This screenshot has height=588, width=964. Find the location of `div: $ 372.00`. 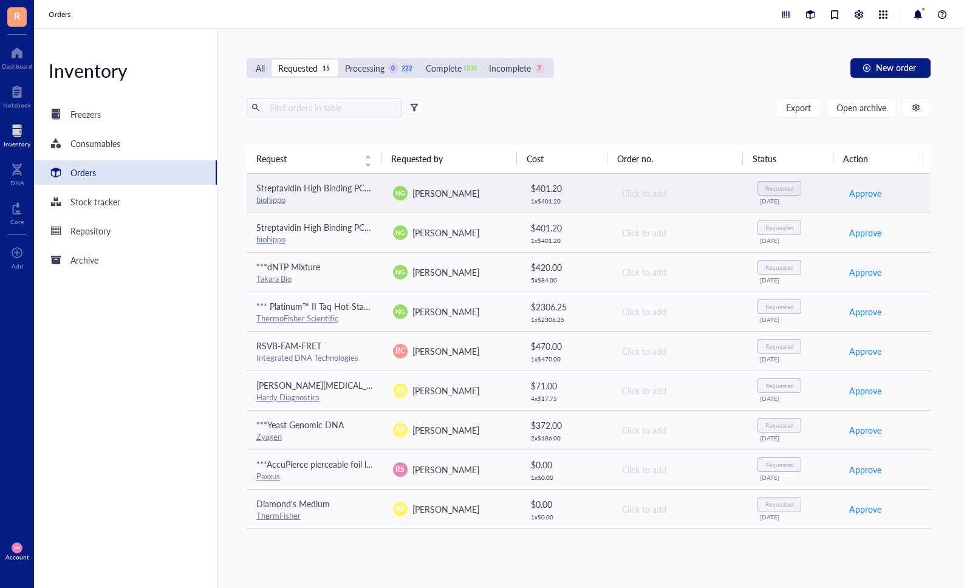

div: $ 372.00 is located at coordinates (566, 425).